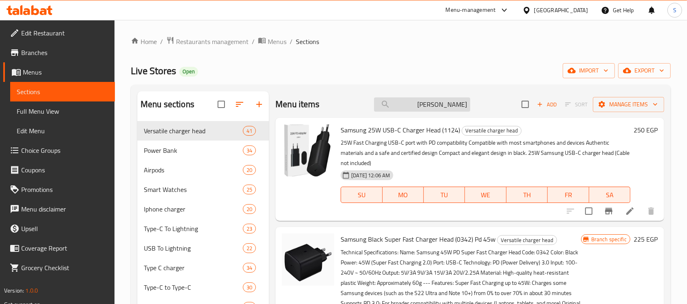 This screenshot has width=687, height=304. Describe the element at coordinates (589, 211) in the screenshot. I see `span: Select to update` at that location.